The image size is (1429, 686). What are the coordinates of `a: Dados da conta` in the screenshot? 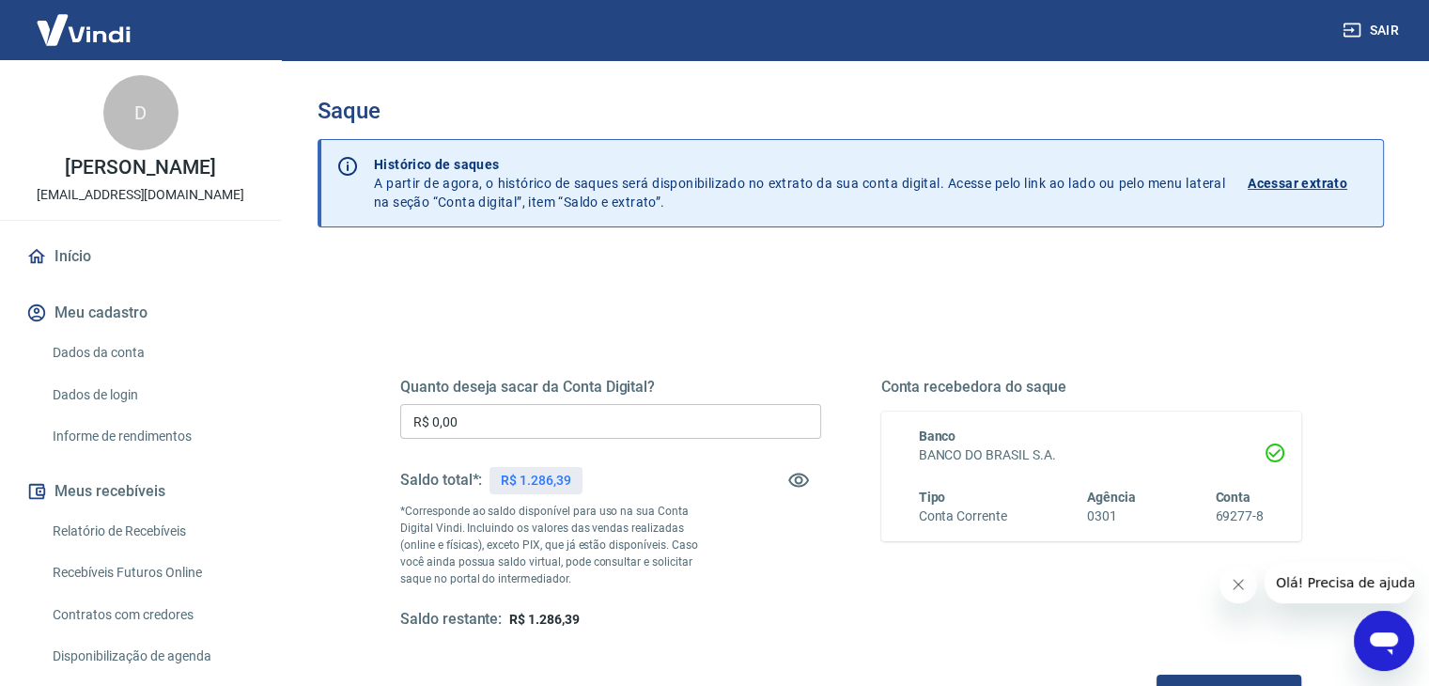 It's located at (151, 352).